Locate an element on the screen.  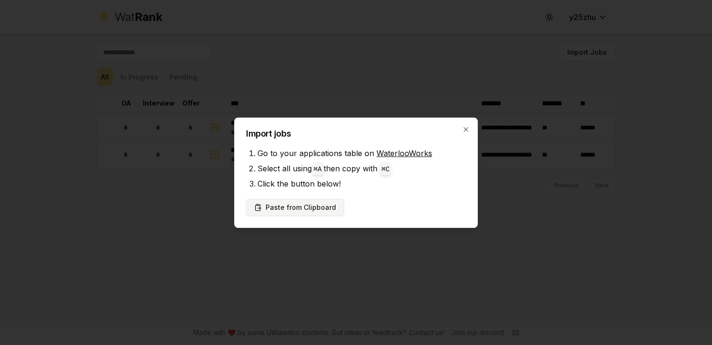
li: Go to your applications table on is located at coordinates (362, 153).